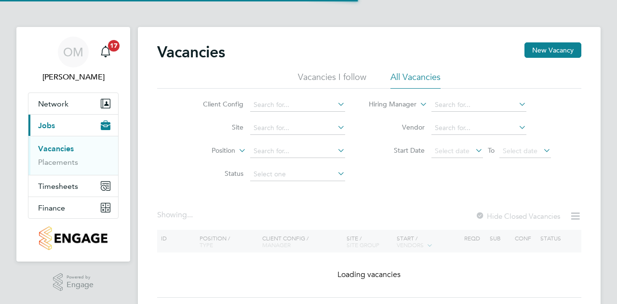  Describe the element at coordinates (58, 186) in the screenshot. I see `span: Timesheets` at that location.